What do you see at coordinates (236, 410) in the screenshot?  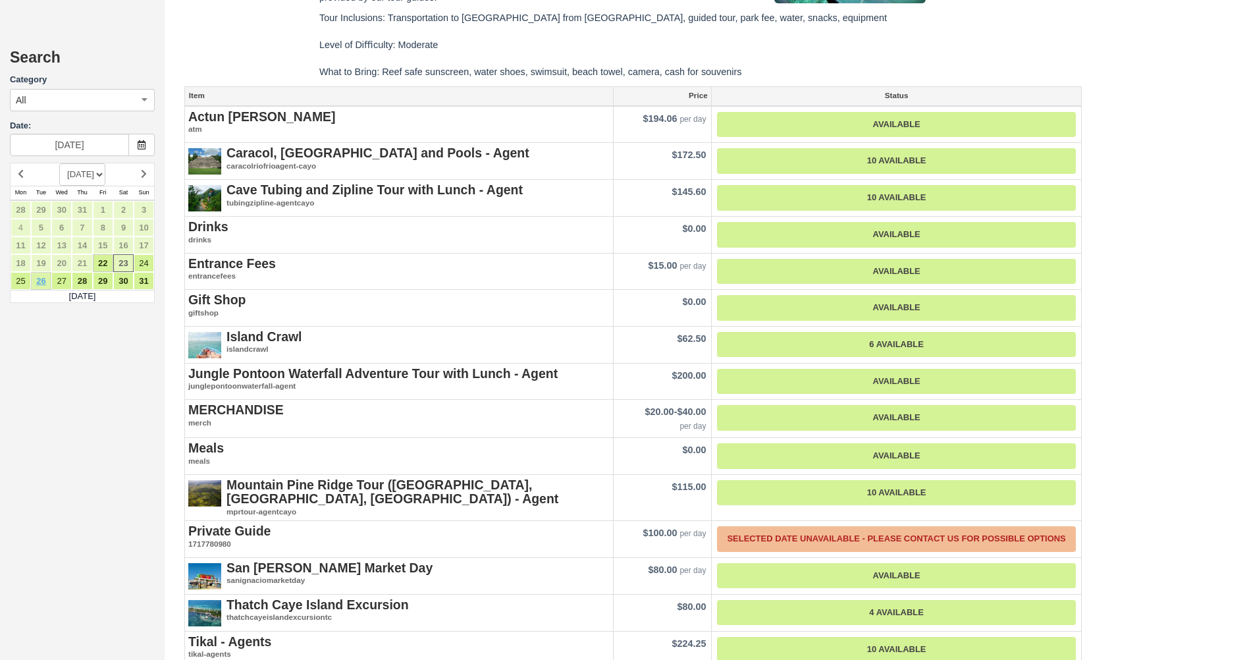 I see `strong: MERCHANDISE` at bounding box center [236, 410].